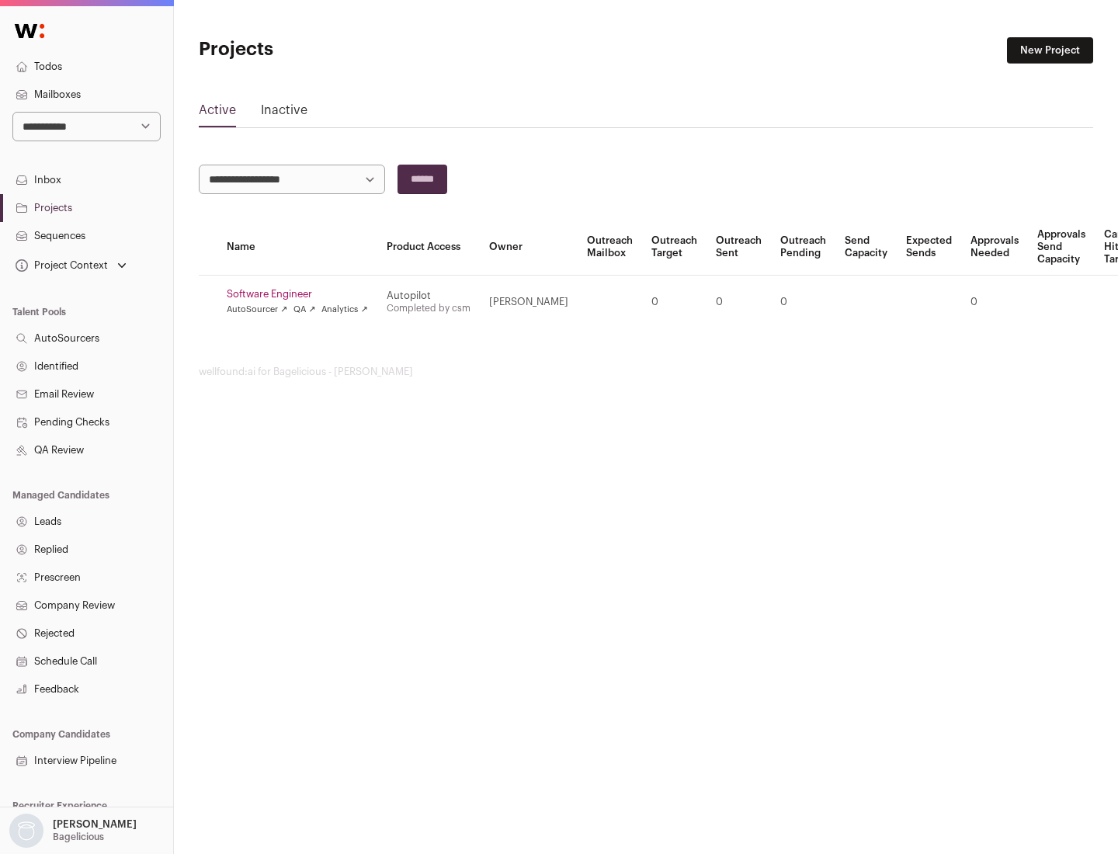 This screenshot has width=1118, height=854. What do you see at coordinates (26, 831) in the screenshot?
I see `img: nopic.png` at bounding box center [26, 831].